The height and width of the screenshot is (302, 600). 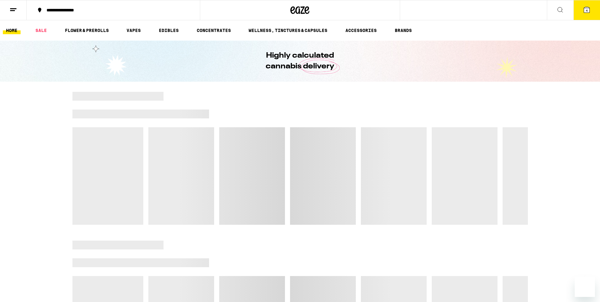 What do you see at coordinates (169, 30) in the screenshot?
I see `a: EDIBLES` at bounding box center [169, 30].